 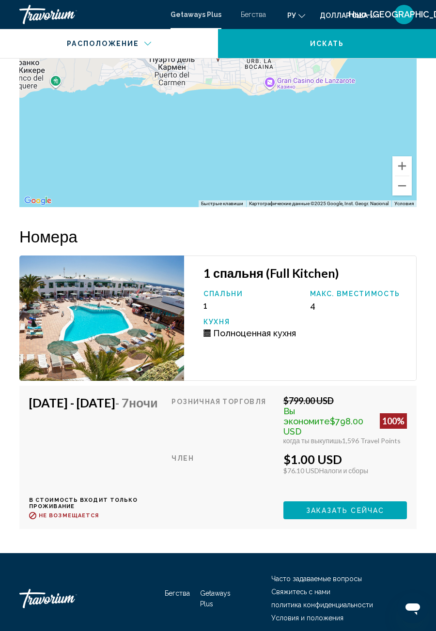 I want to click on font: политика конфиденциальности, so click(x=322, y=605).